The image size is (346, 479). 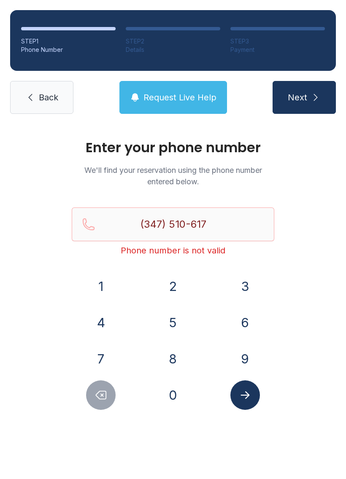 What do you see at coordinates (173, 148) in the screenshot?
I see `h1: Enter your phone number` at bounding box center [173, 148].